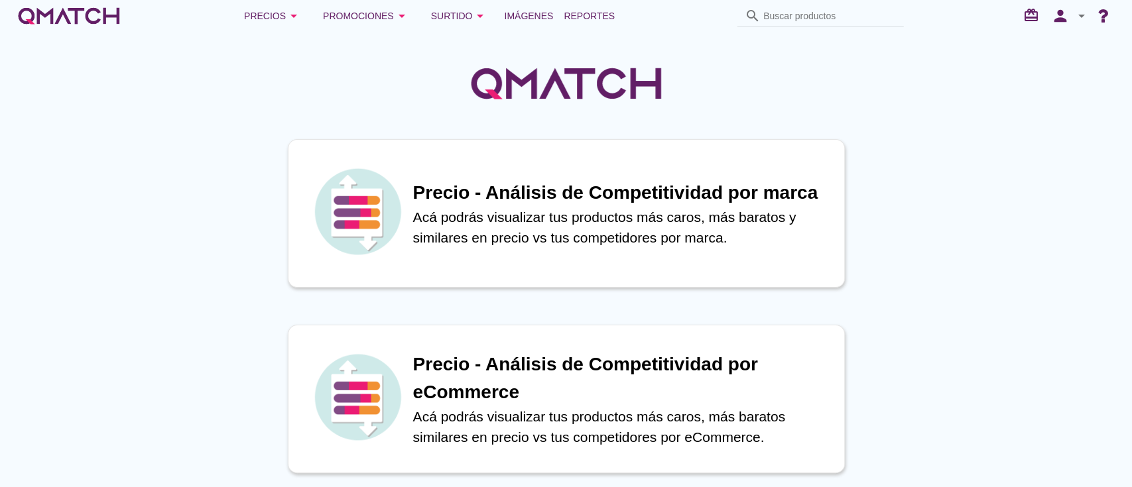 This screenshot has height=487, width=1132. Describe the element at coordinates (366, 16) in the screenshot. I see `button: Promociones` at that location.